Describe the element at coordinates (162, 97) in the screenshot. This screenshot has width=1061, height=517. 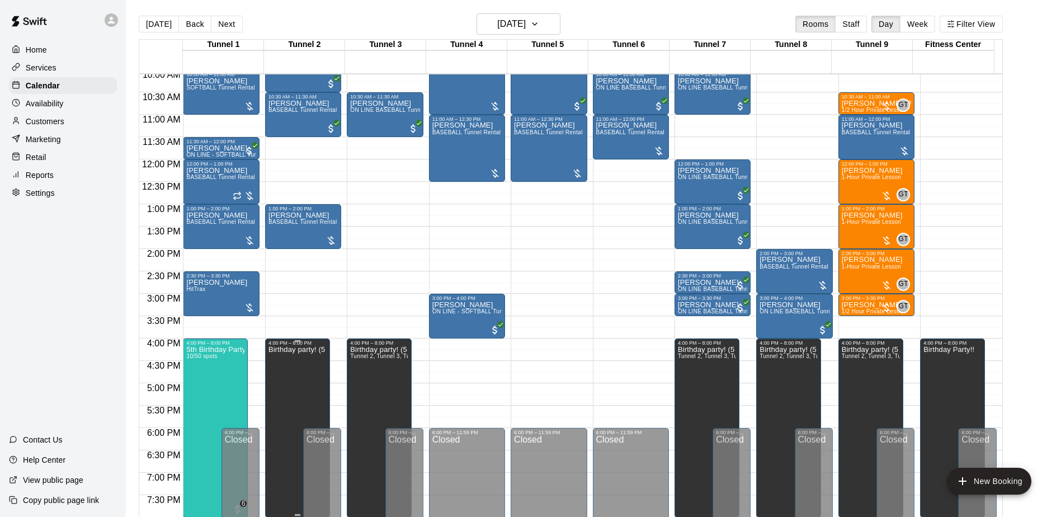
I see `span: 10:30 AM` at that location.